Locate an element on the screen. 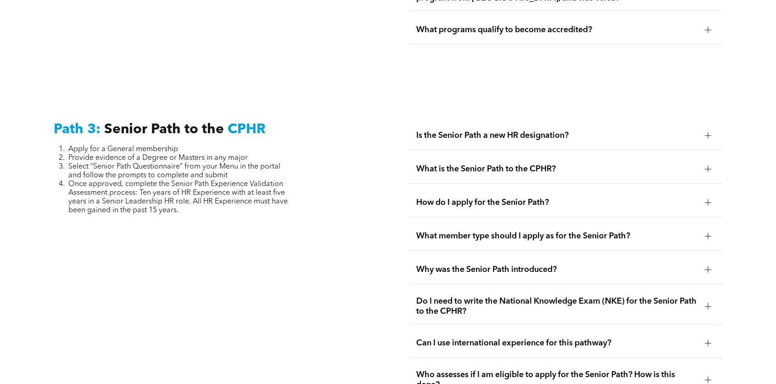 Image resolution: width=776 pixels, height=384 pixels. span: Do I need to write the National Knowledge Exam (NKE) for the Senior Path to the CPHR? is located at coordinates (557, 306).